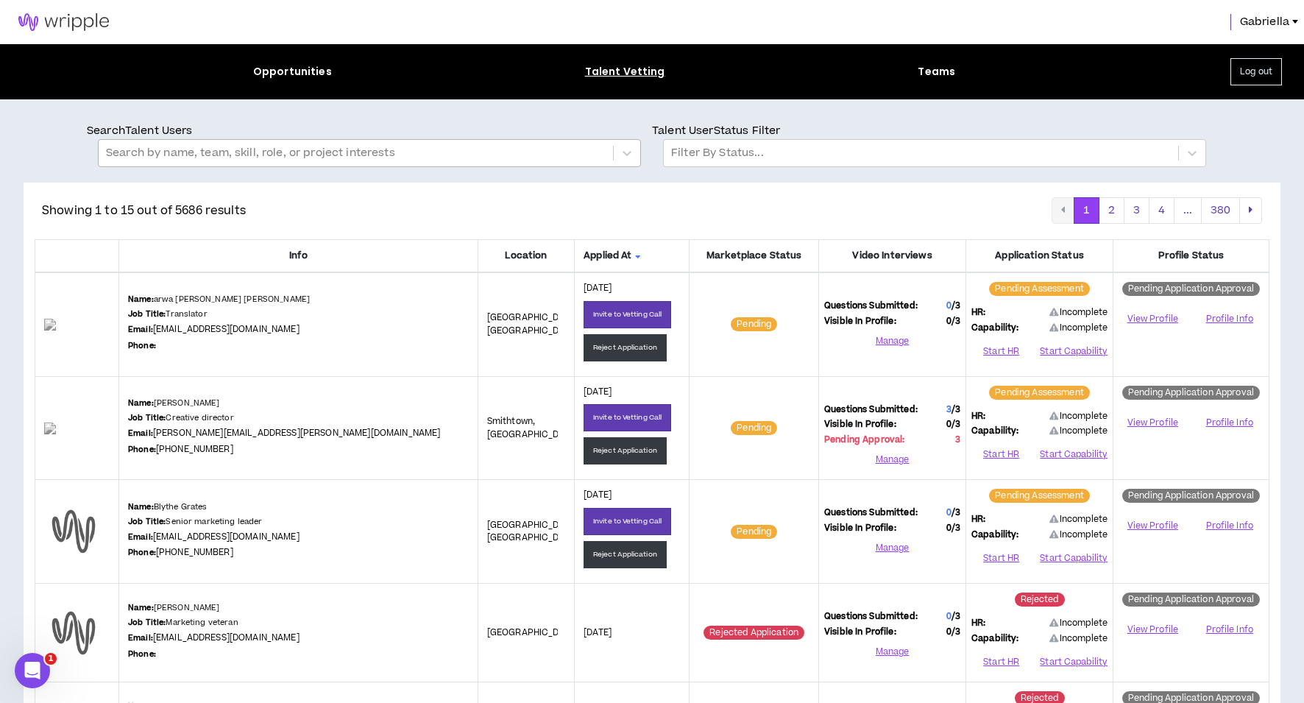 This screenshot has width=1304, height=703. I want to click on span: 1, so click(51, 659).